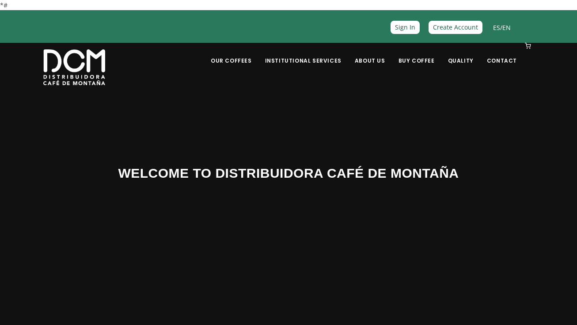 The image size is (577, 325). What do you see at coordinates (369, 54) in the screenshot?
I see `a: About Us` at bounding box center [369, 54].